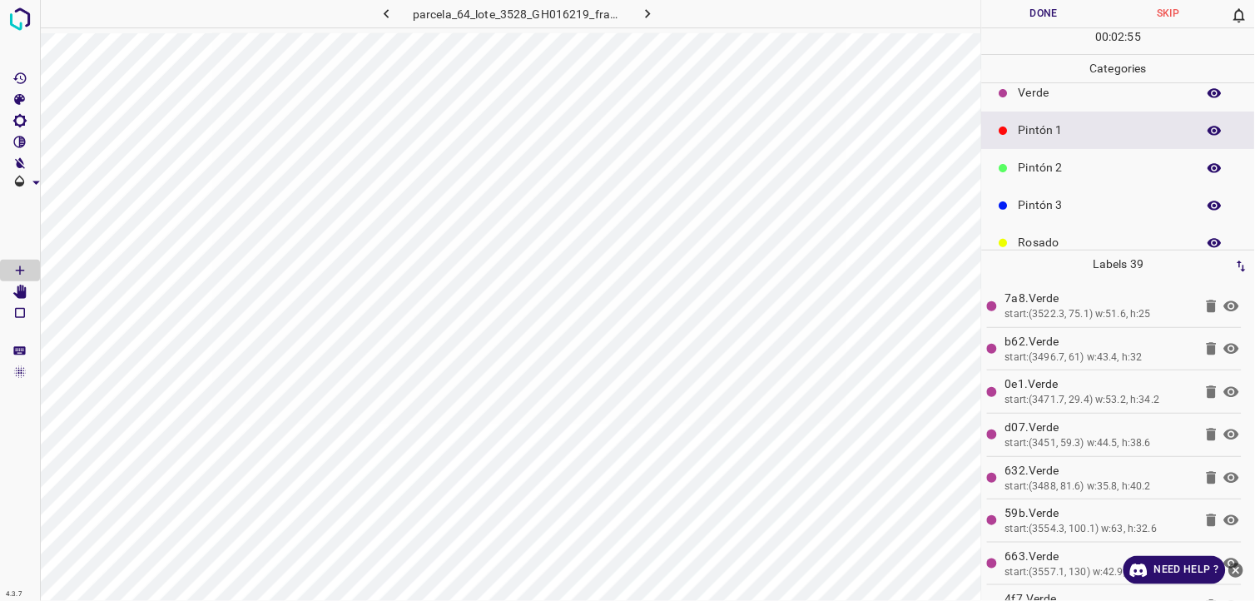  Describe the element at coordinates (1118, 130) in the screenshot. I see `div: Pintón 1` at that location.